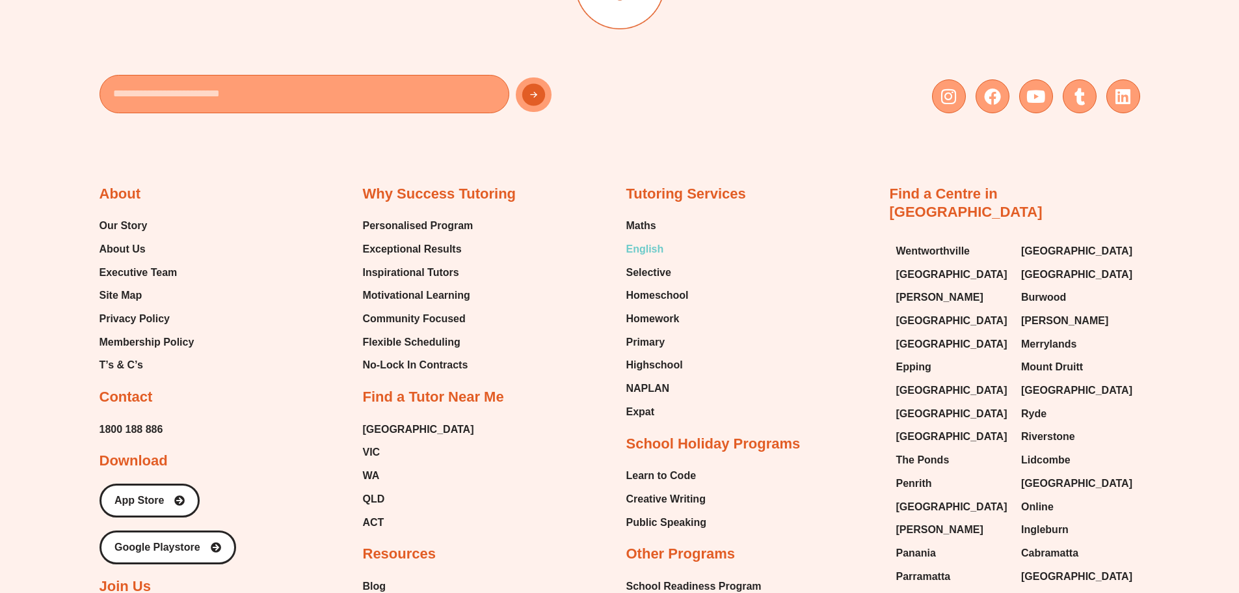  I want to click on span: Online, so click(1038, 507).